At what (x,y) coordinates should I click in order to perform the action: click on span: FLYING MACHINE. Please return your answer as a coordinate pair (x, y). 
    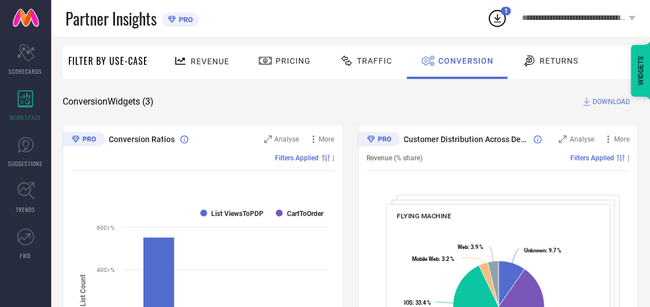
    Looking at the image, I should click on (423, 216).